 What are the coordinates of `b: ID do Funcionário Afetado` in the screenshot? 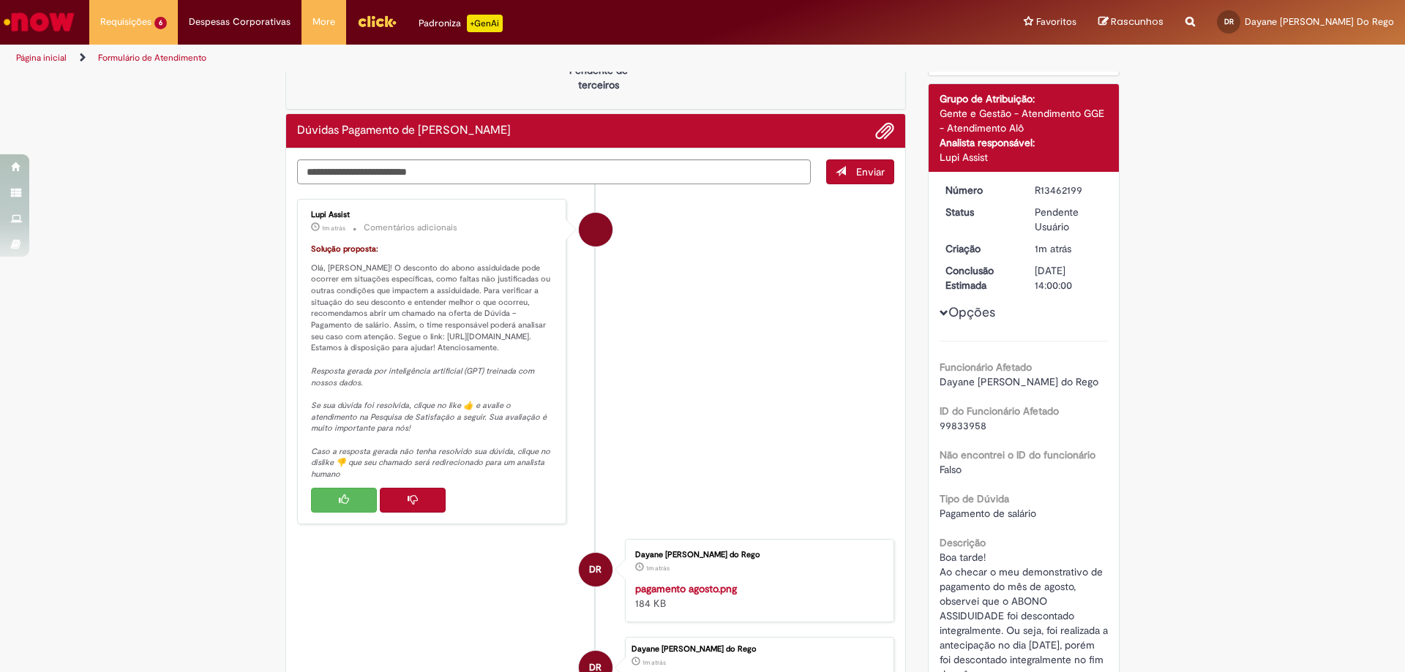 It's located at (999, 411).